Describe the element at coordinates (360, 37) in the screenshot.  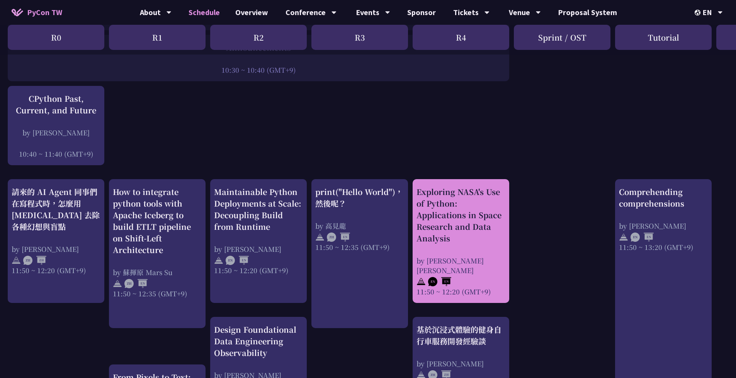
I see `div: R3` at that location.